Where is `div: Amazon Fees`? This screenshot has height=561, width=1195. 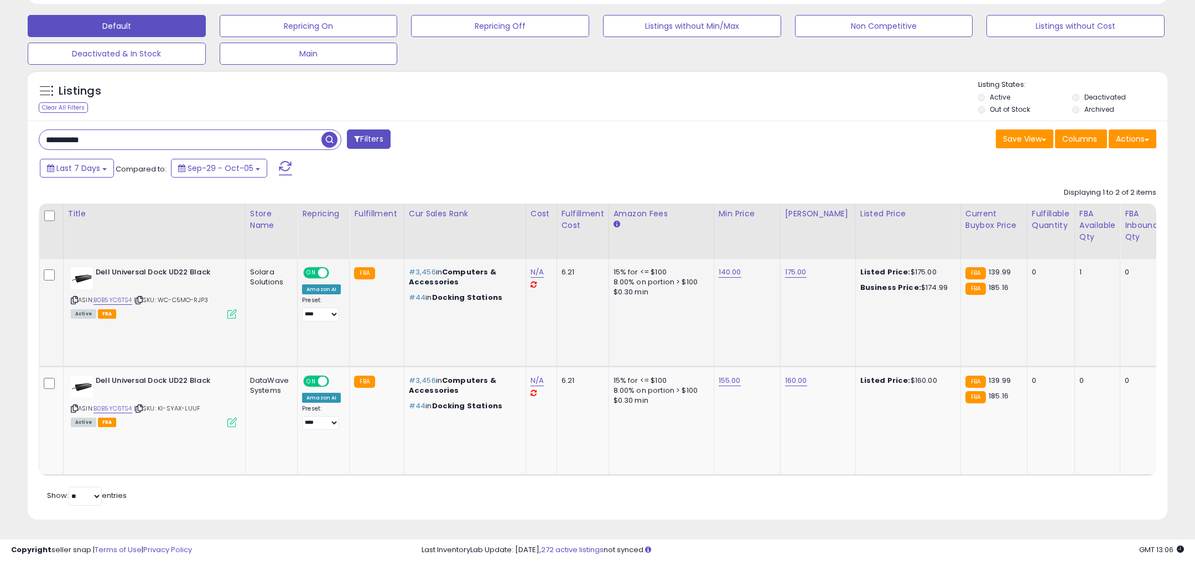 div: Amazon Fees is located at coordinates (661, 214).